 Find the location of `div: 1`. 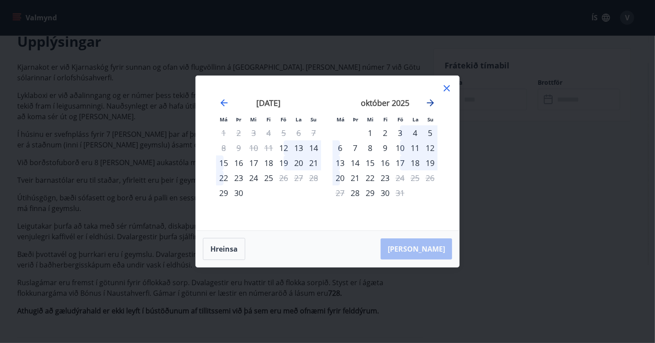

div: 1 is located at coordinates (370, 133).